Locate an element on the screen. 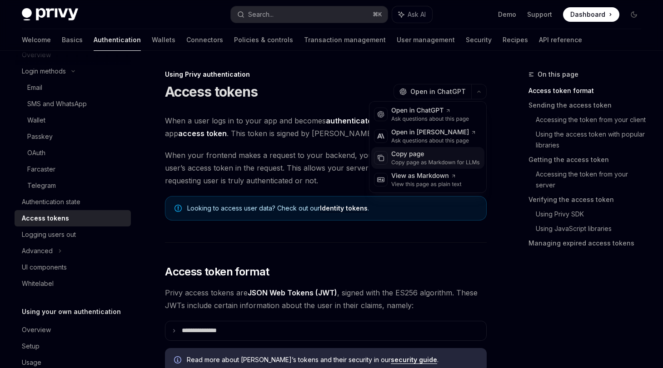  div: Access tokens is located at coordinates (45, 218).